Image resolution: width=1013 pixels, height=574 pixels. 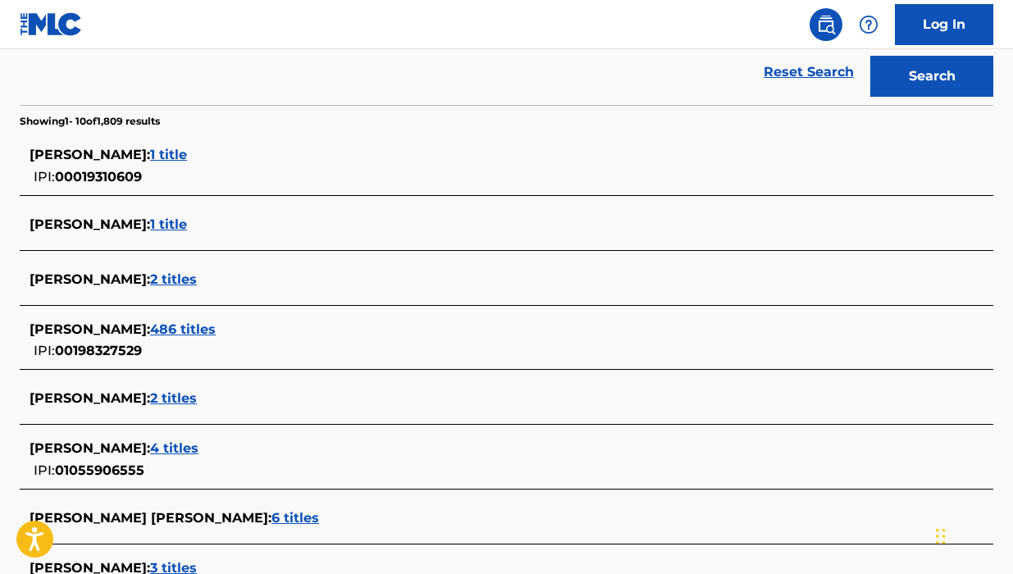 What do you see at coordinates (945, 25) in the screenshot?
I see `a: Log In` at bounding box center [945, 25].